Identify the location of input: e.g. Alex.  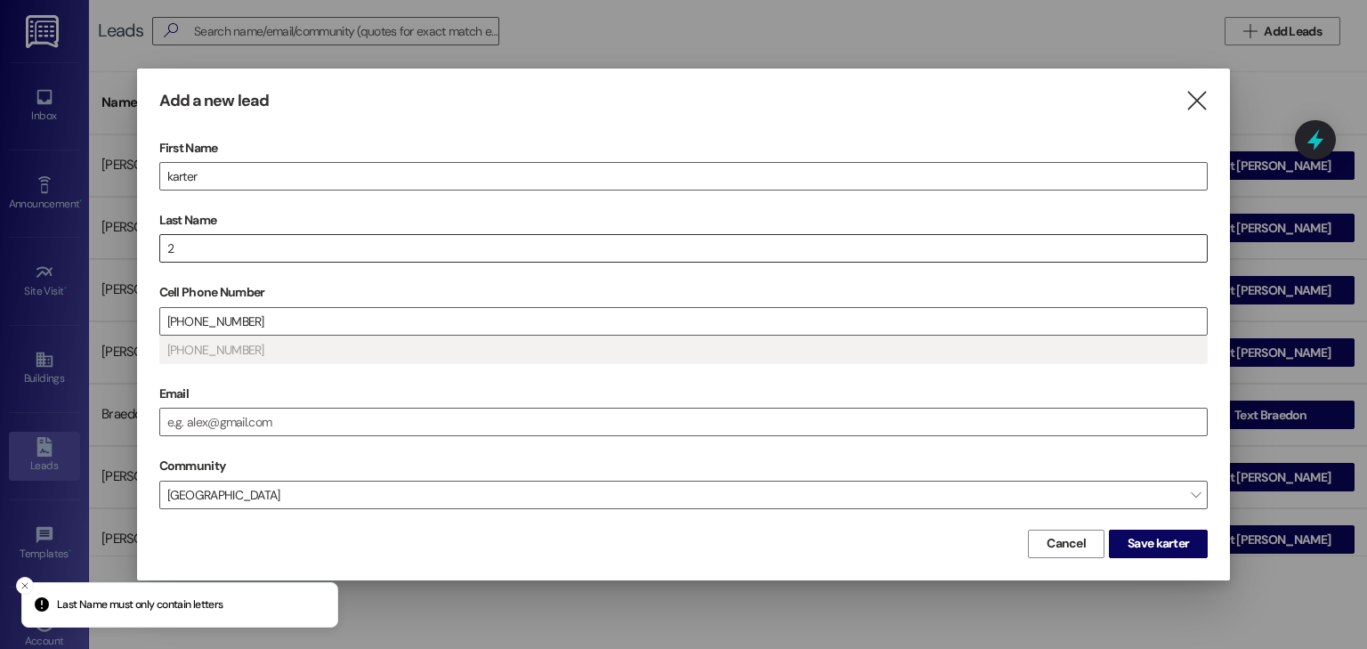
(683, 176).